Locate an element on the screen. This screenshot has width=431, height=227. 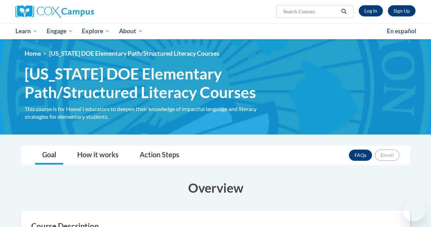
a: Log In is located at coordinates (370, 11).